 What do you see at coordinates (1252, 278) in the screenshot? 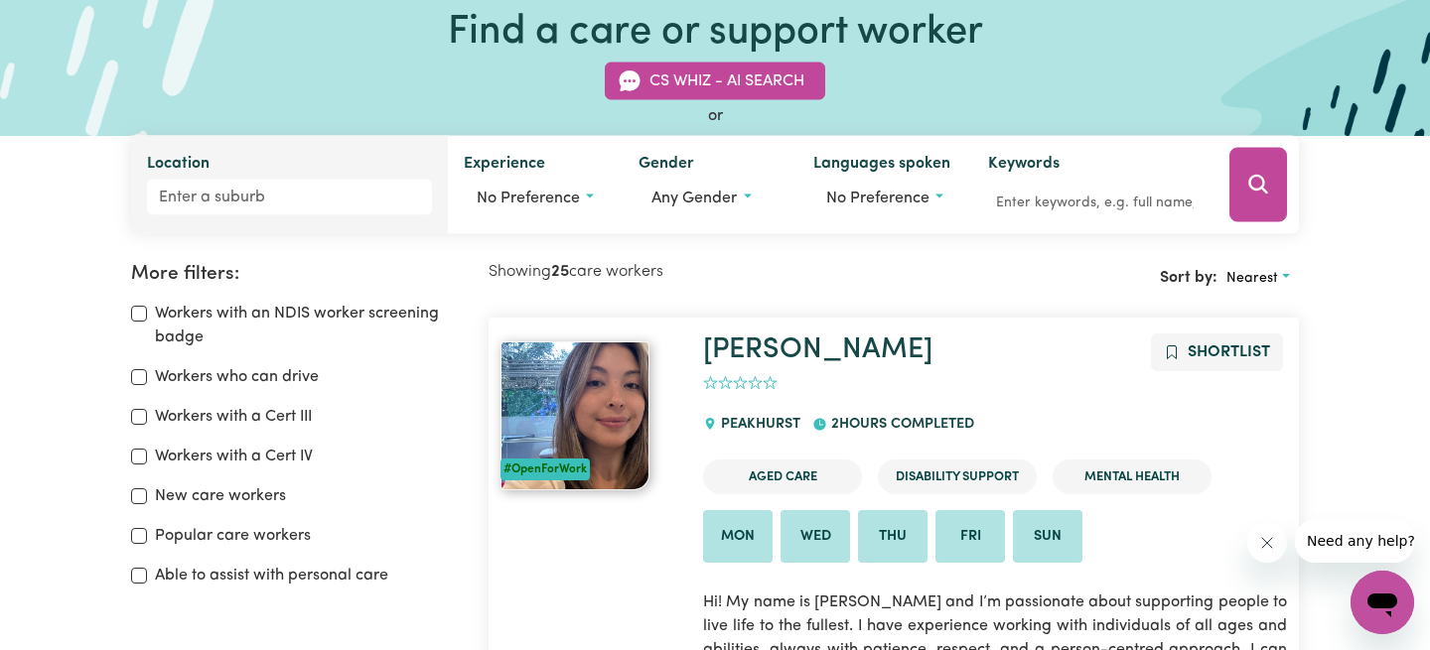
I see `span: Nearest` at bounding box center [1252, 278].